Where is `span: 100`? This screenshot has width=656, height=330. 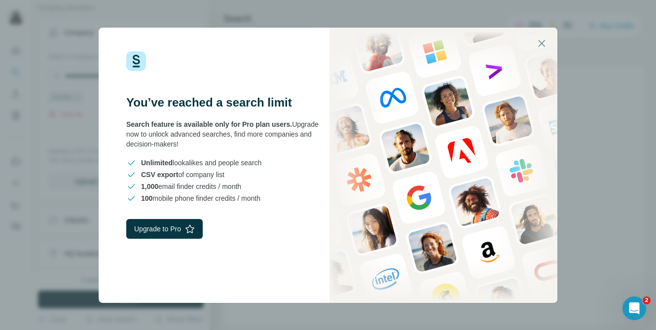 span: 100 is located at coordinates (147, 198).